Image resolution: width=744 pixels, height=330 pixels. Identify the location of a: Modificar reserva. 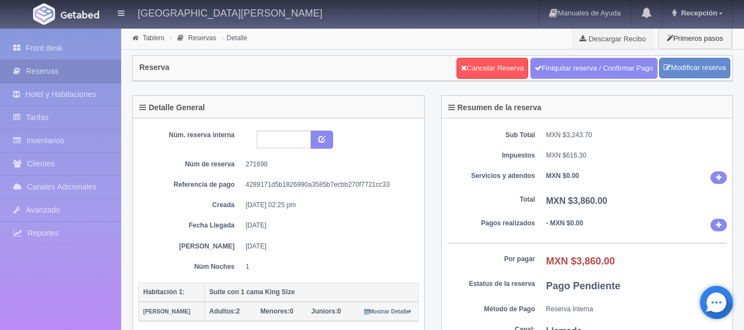
(695, 68).